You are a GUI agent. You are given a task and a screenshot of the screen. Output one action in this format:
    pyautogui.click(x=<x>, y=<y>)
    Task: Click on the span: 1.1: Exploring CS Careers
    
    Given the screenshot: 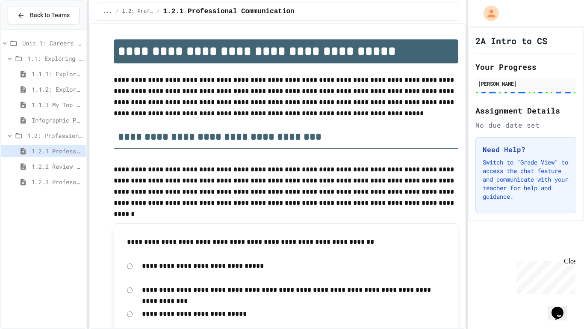 What is the action you would take?
    pyautogui.click(x=55, y=58)
    